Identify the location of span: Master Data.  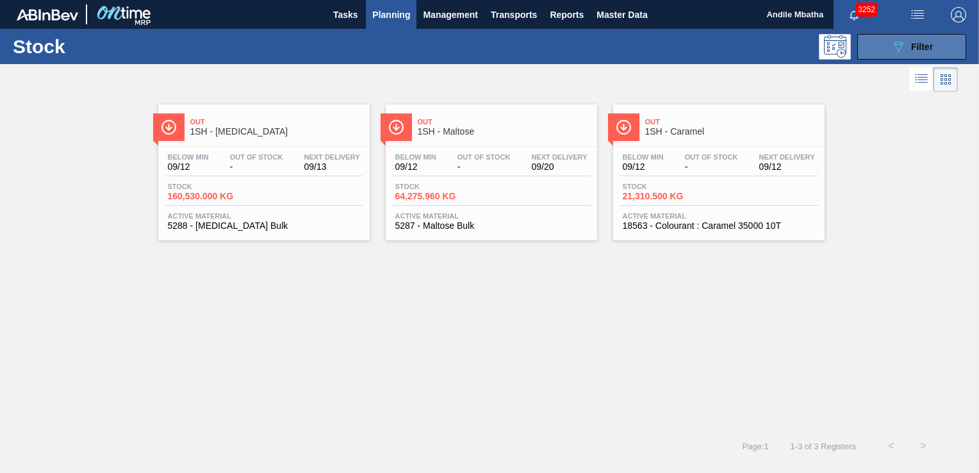
(621, 15).